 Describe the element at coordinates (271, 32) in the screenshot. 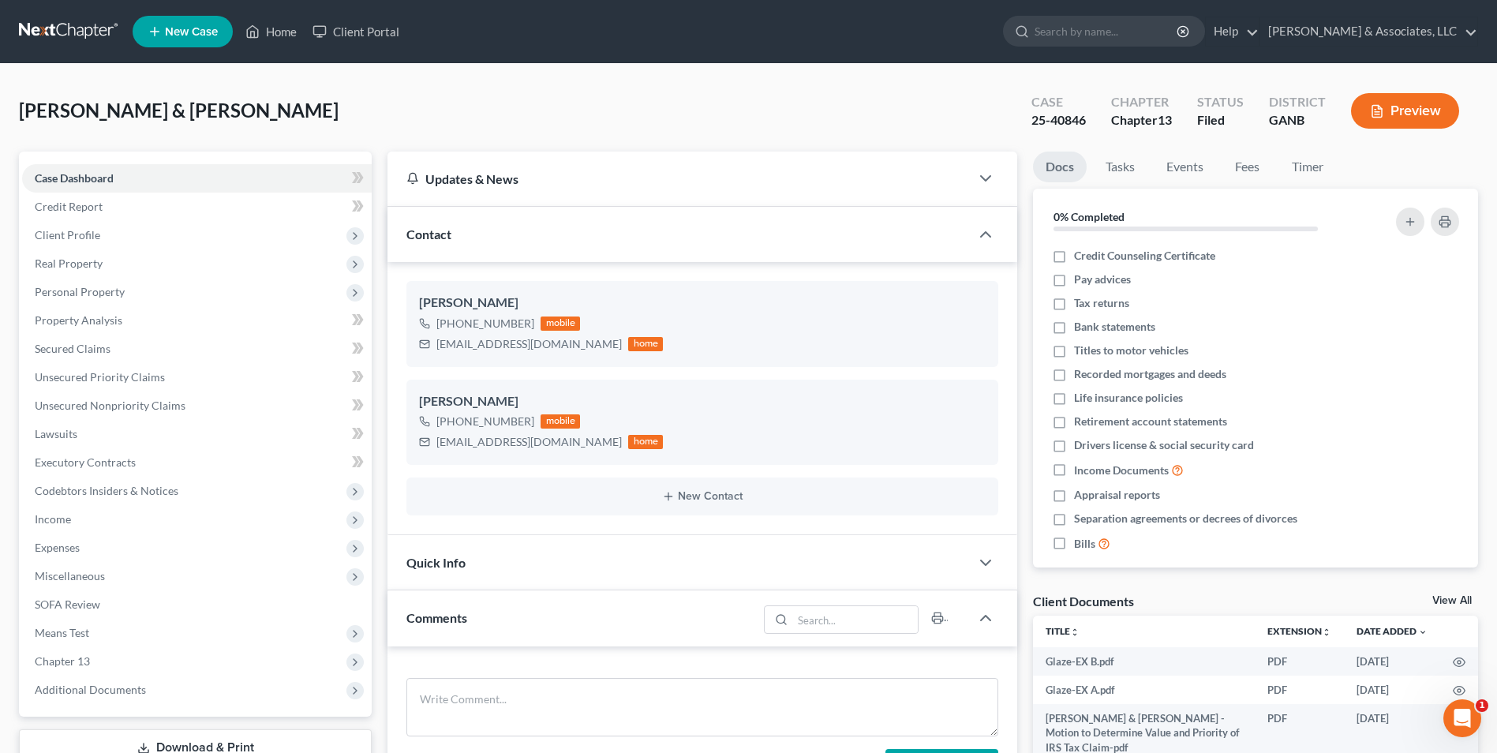

I see `a: Home` at that location.